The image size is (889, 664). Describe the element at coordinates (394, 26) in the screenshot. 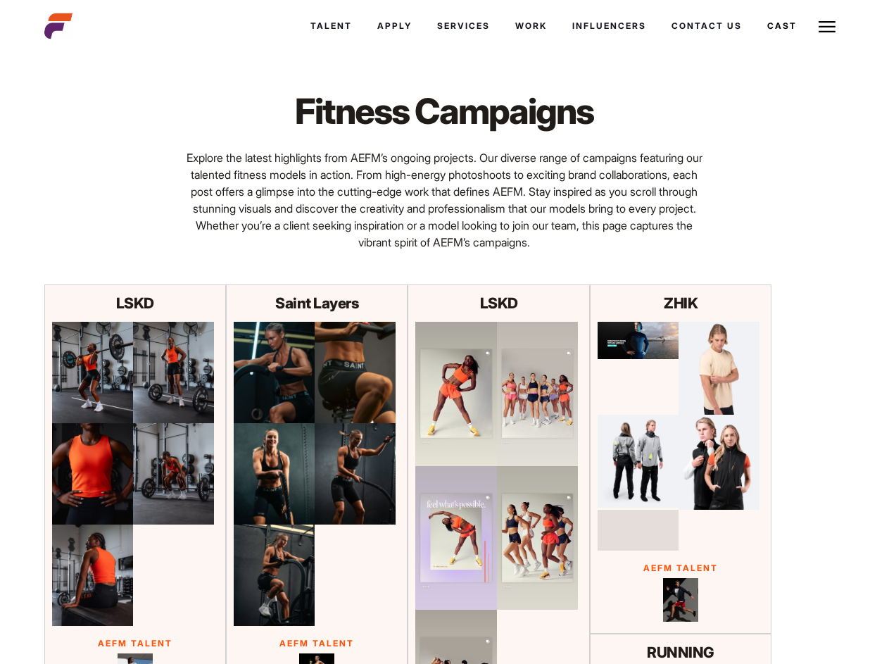

I see `a: Apply` at that location.